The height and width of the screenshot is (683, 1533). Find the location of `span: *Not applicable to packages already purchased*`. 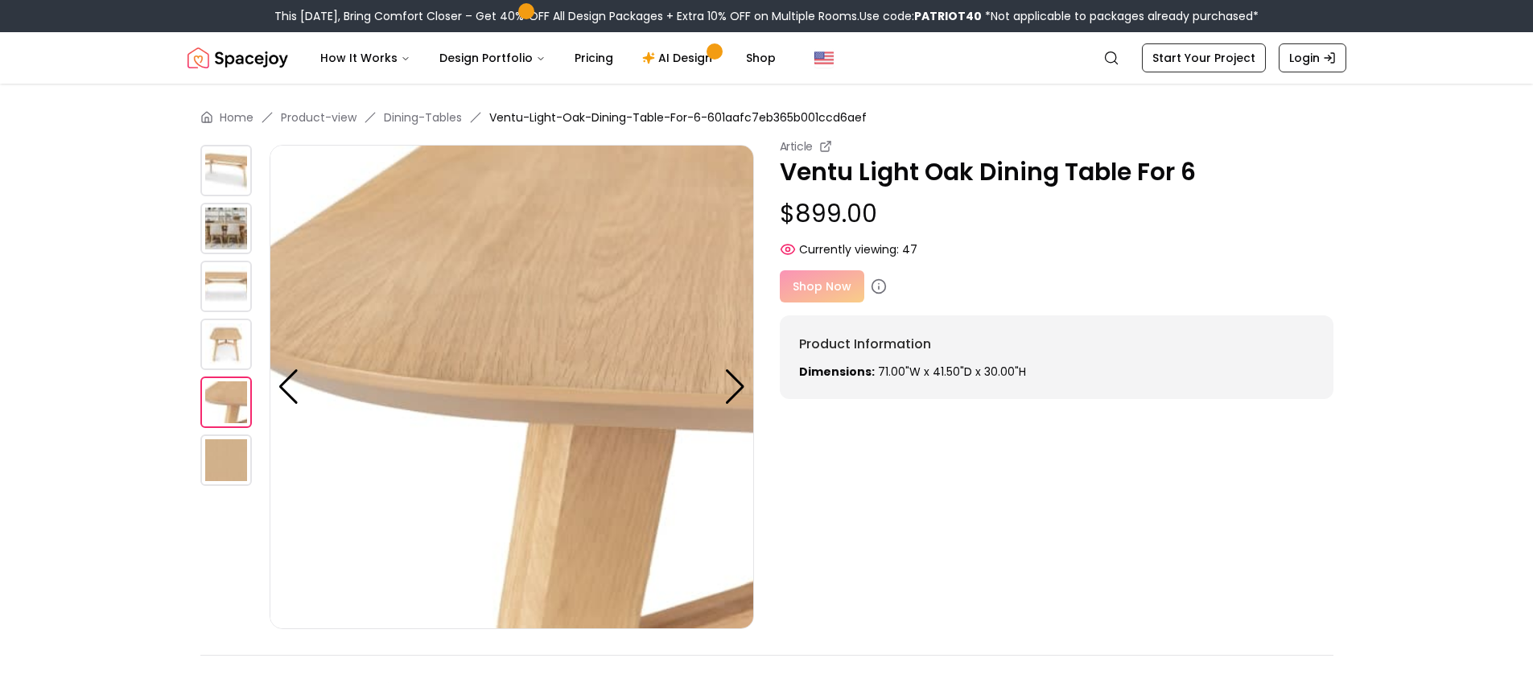

span: *Not applicable to packages already purchased* is located at coordinates (1120, 16).